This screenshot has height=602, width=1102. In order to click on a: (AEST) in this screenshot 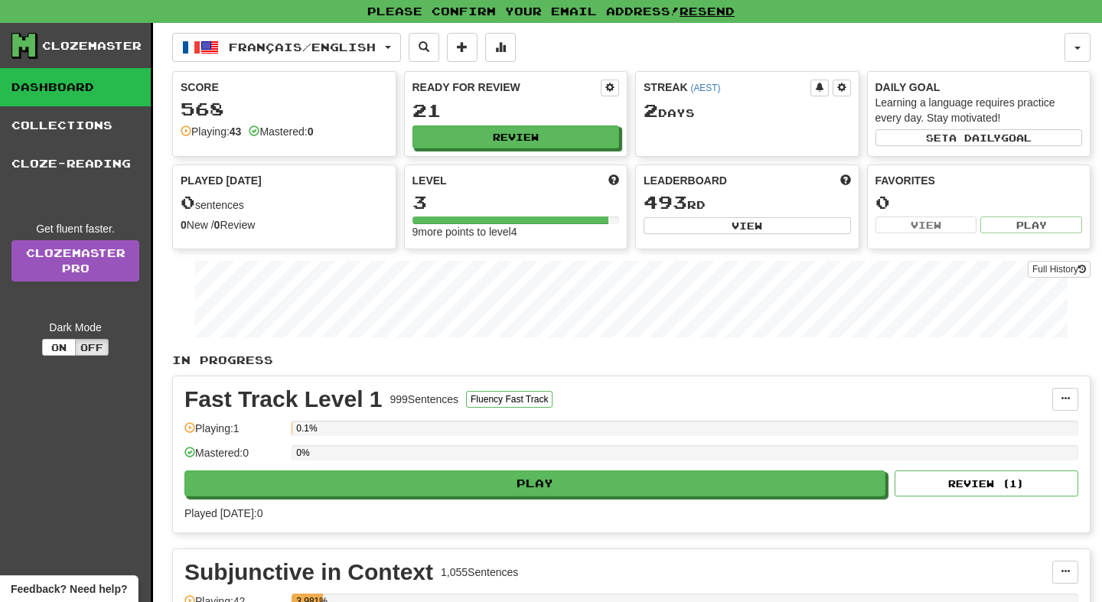, I will do `click(705, 88)`.